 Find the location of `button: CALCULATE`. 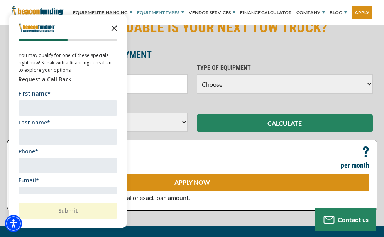

button: CALCULATE is located at coordinates (285, 123).